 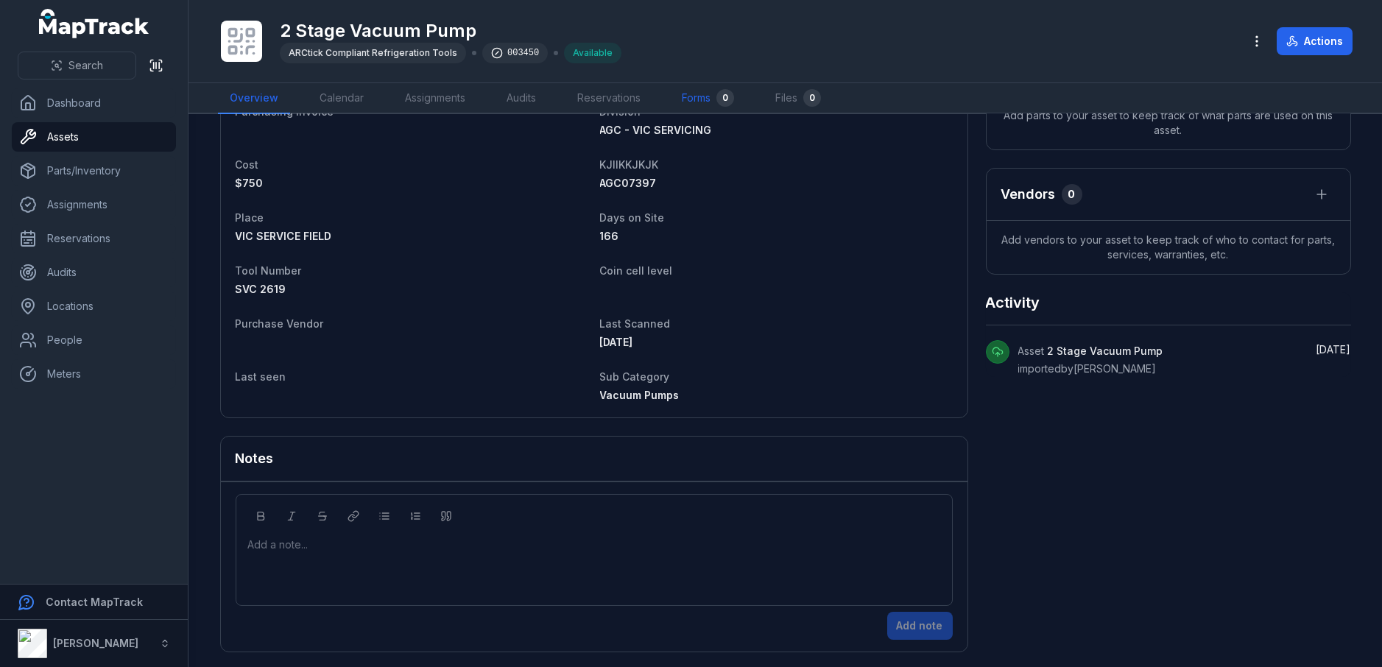 I want to click on span: Place, so click(x=250, y=217).